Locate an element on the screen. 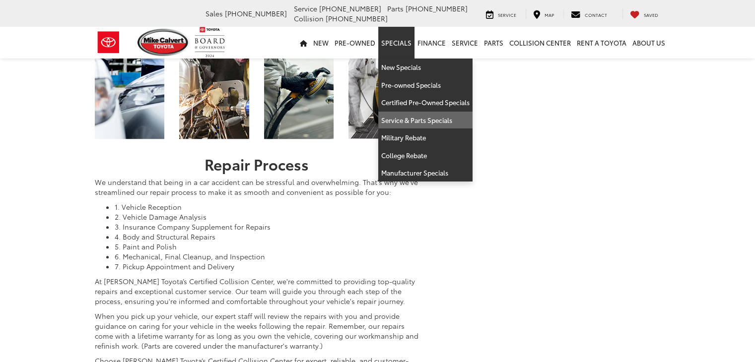  a: Pre-Owned is located at coordinates (355, 43).